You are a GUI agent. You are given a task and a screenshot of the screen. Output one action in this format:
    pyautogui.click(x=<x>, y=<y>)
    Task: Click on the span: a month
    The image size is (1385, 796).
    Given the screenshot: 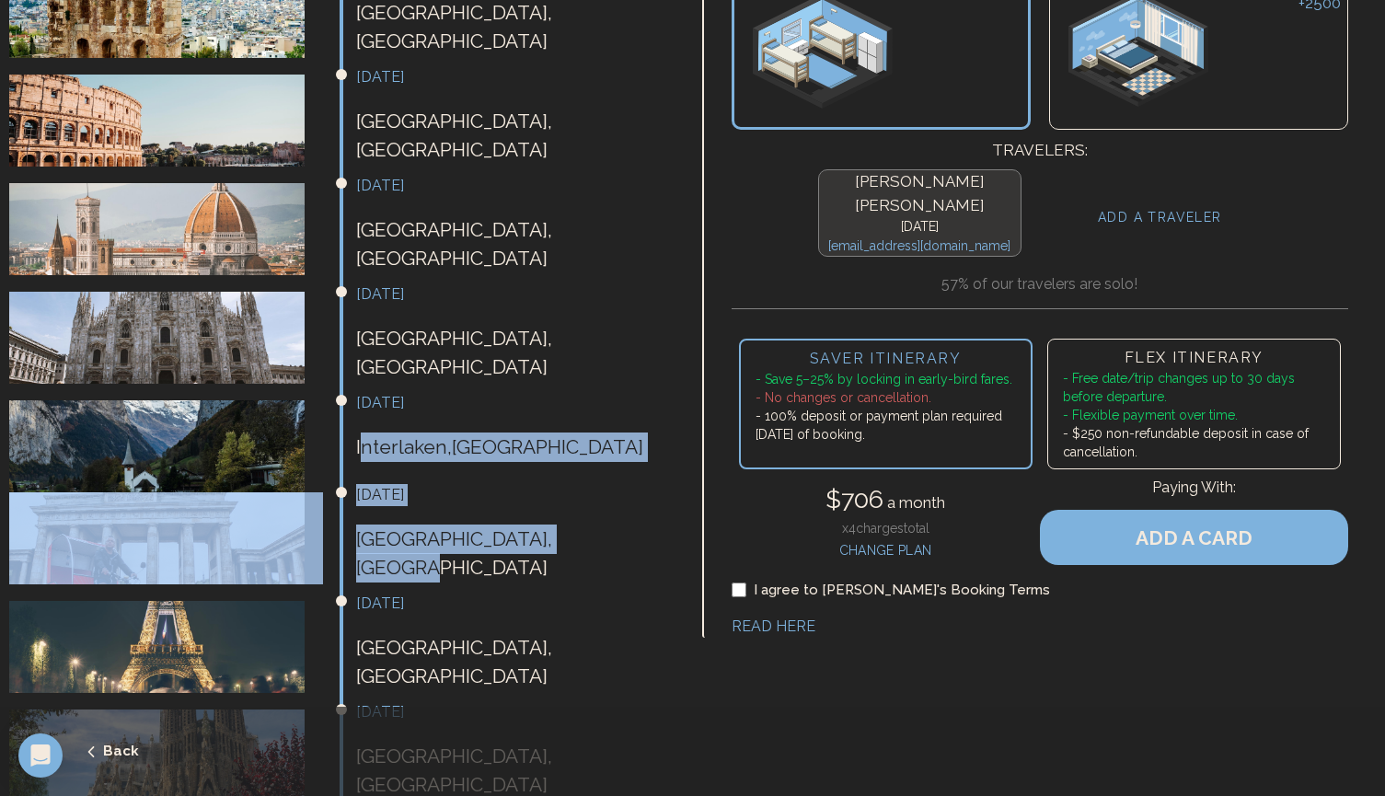 What is the action you would take?
    pyautogui.click(x=914, y=502)
    